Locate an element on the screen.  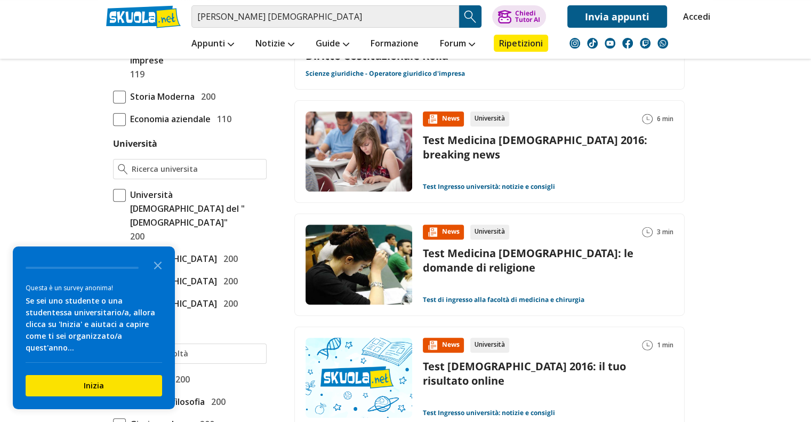
span: 6 min is located at coordinates (665, 119).